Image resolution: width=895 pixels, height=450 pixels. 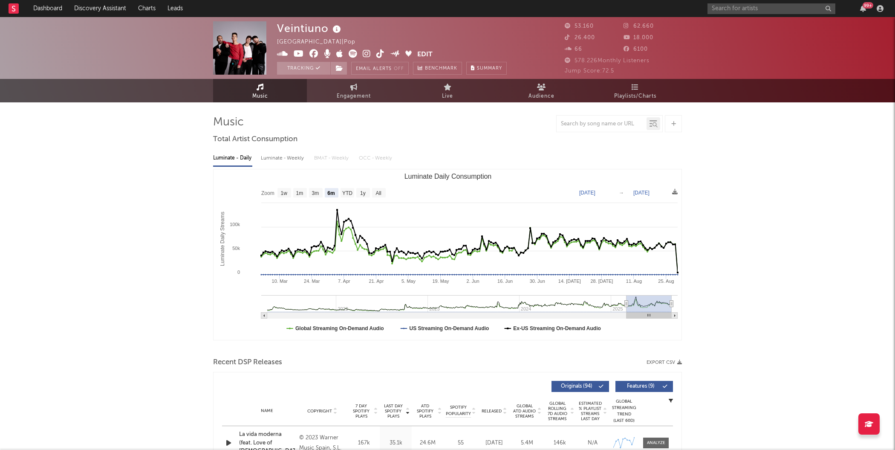 I want to click on text: 1y, so click(x=363, y=193).